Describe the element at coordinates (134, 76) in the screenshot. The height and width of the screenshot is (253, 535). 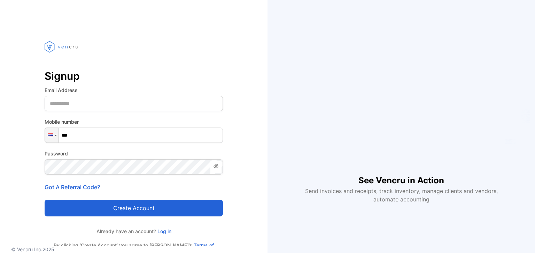
I see `p: Signup` at that location.